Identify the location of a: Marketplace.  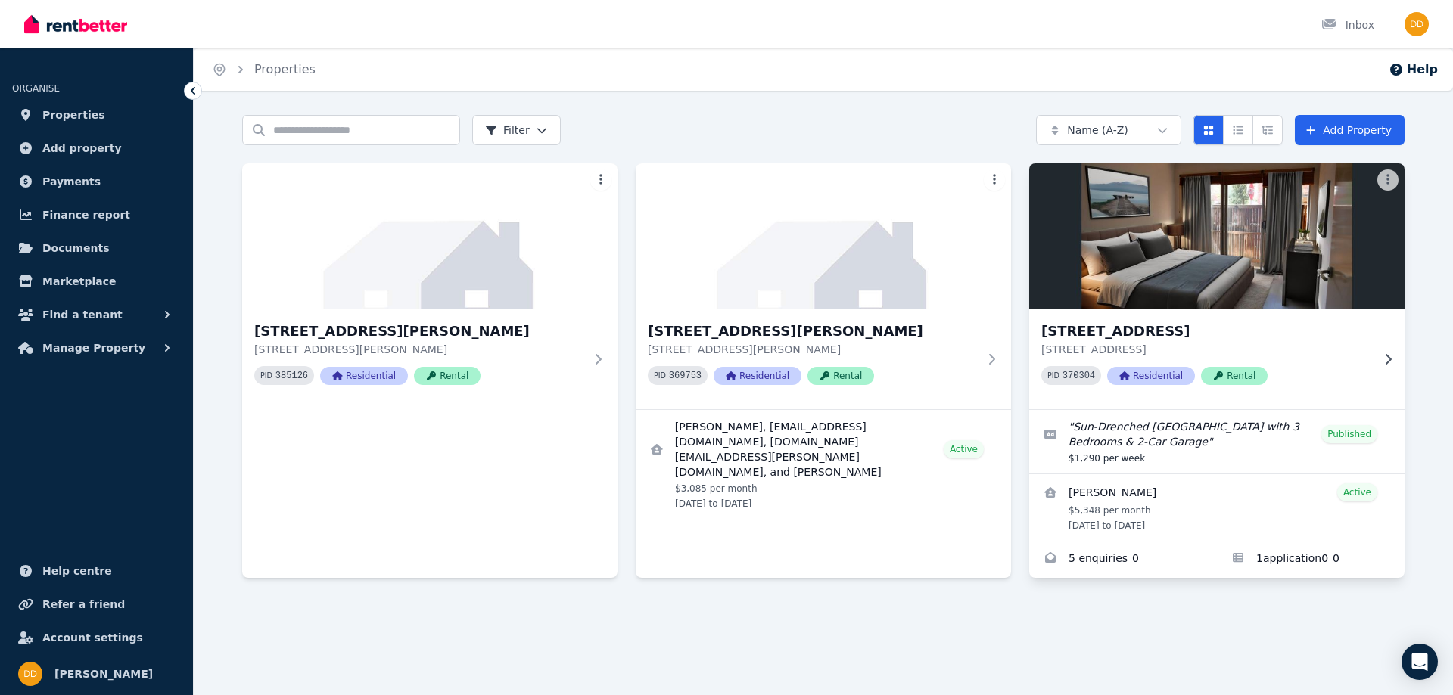
(96, 282).